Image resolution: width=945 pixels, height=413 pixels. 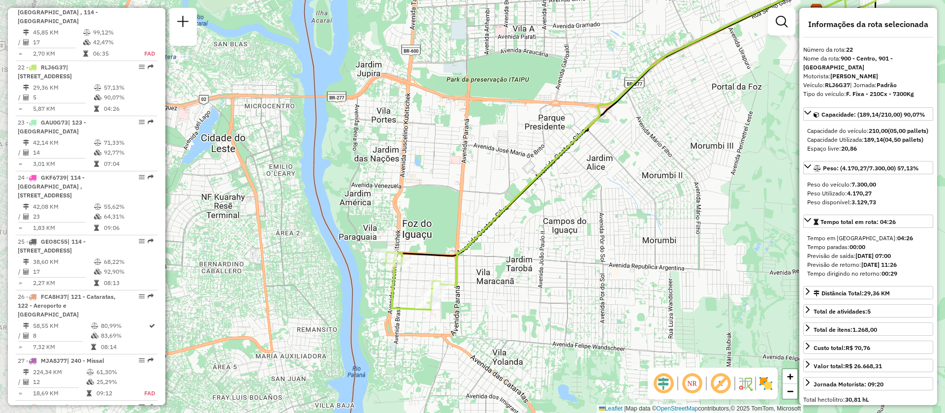 I want to click on em: Rota exportada, so click(x=151, y=360).